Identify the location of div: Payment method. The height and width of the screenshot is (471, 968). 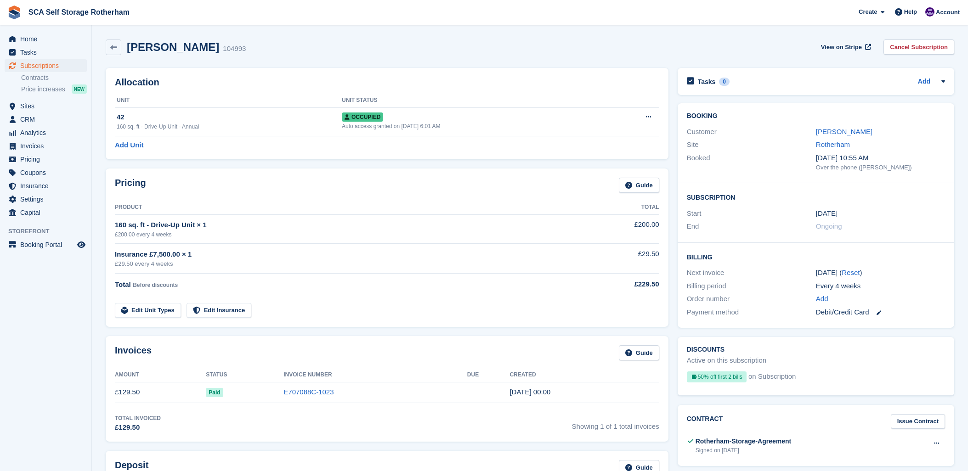
(751, 312).